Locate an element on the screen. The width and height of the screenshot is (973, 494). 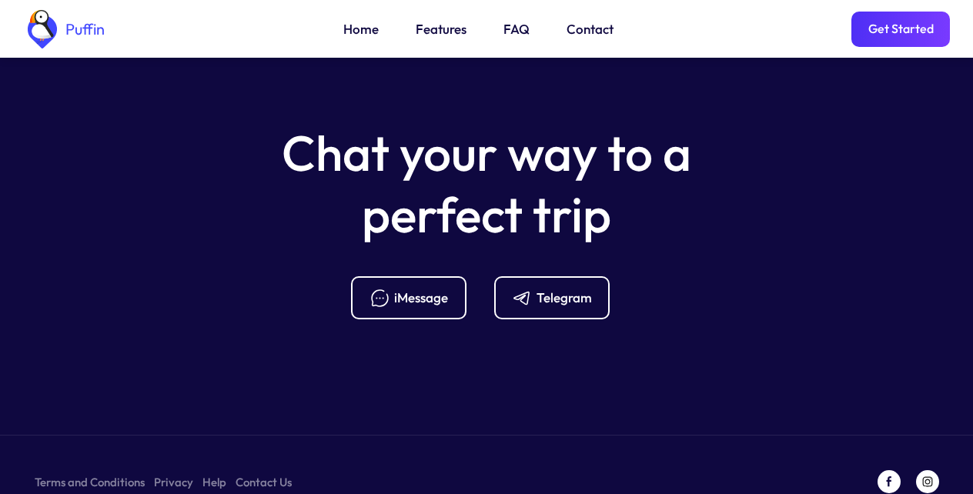
a: Features is located at coordinates (441, 29).